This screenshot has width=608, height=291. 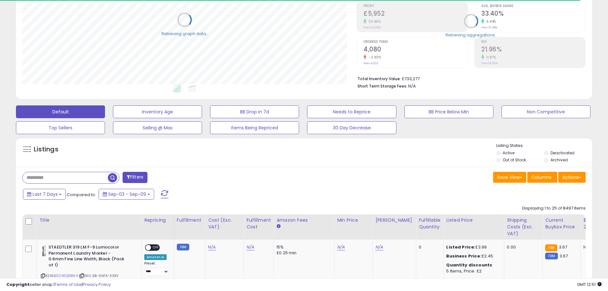 What do you see at coordinates (87, 257) in the screenshot?
I see `b: STAEDTLER 319 LM F-9 Lumocolor Permanent Laundry Marker - 0.6mm Fine Line Width, Black (Pack of 1)` at bounding box center [87, 257].